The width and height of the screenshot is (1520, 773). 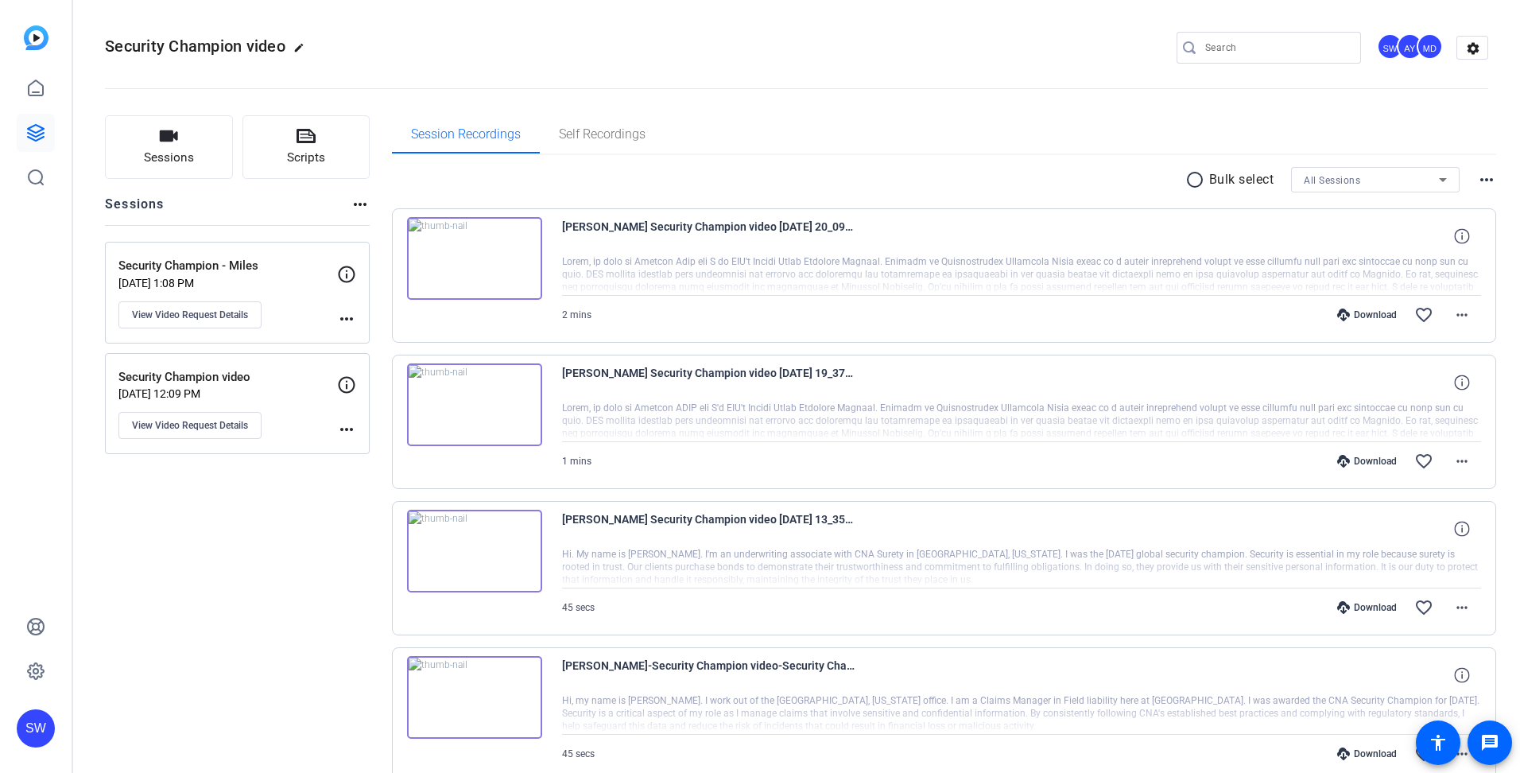 I want to click on ngx-avatar: Mark Dolnick, so click(x=1430, y=47).